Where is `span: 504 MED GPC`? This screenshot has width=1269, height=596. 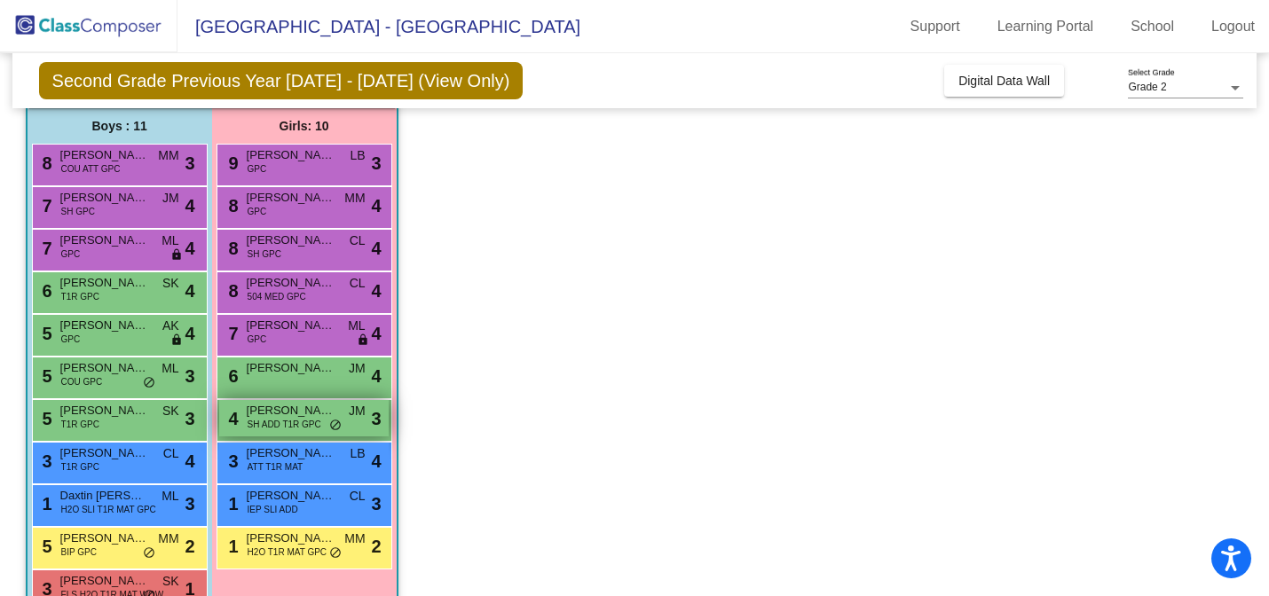
span: 504 MED GPC is located at coordinates (277, 296).